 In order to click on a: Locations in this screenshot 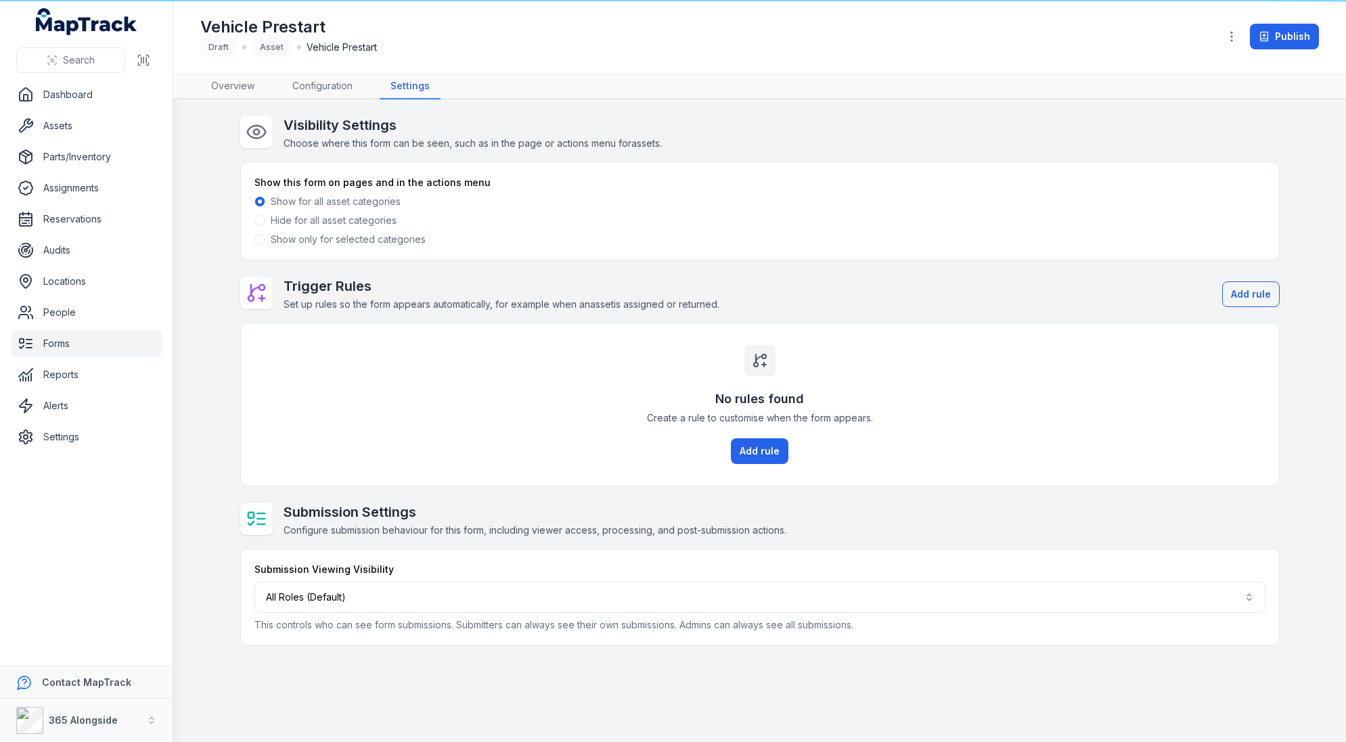, I will do `click(86, 281)`.